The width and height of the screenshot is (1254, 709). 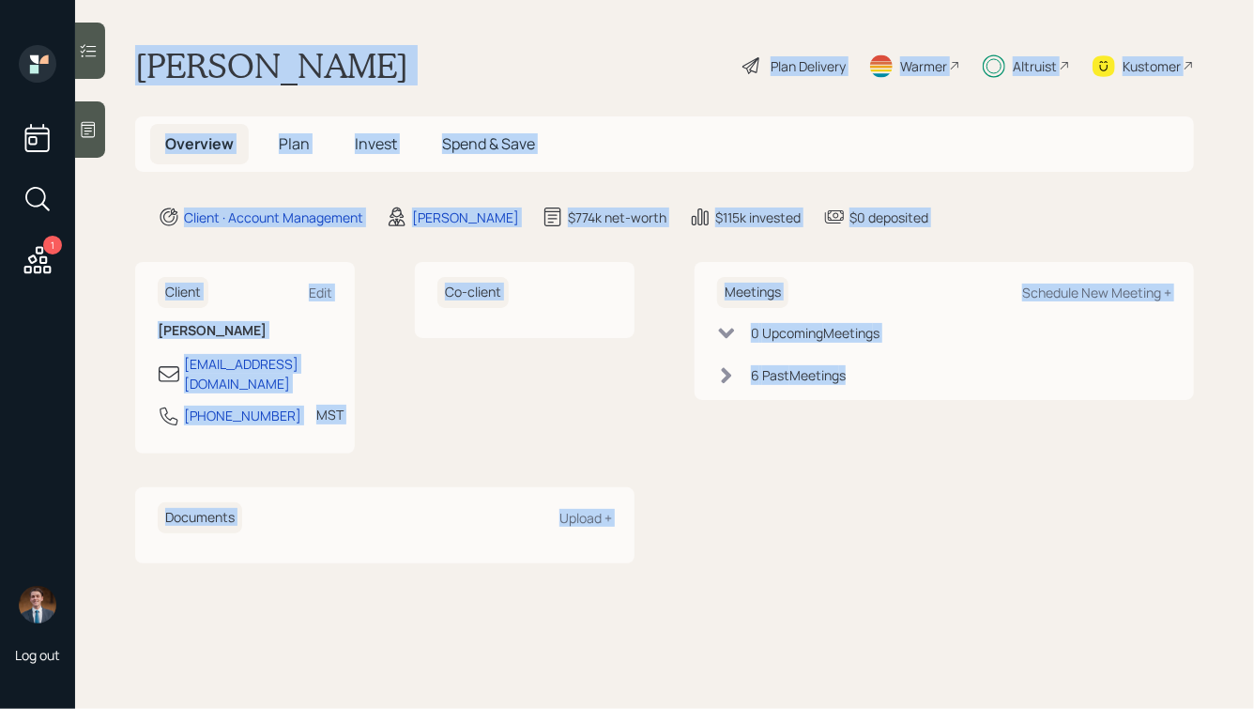 What do you see at coordinates (200, 517) in the screenshot?
I see `h6: Documents` at bounding box center [200, 517].